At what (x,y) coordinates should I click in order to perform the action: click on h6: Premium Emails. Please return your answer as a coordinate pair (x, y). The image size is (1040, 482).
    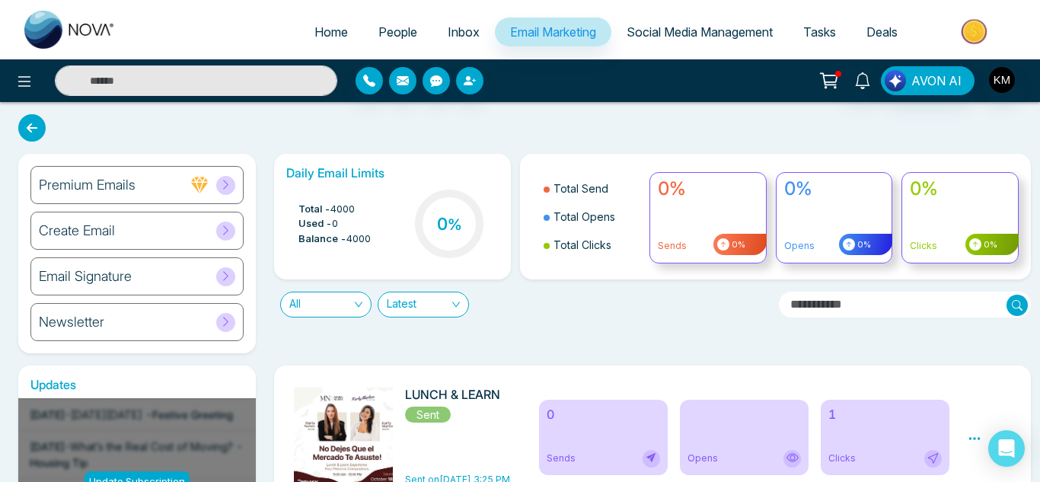
    Looking at the image, I should click on (87, 185).